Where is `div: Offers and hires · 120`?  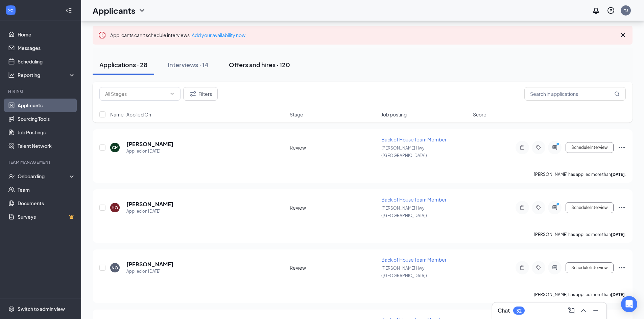 div: Offers and hires · 120 is located at coordinates (259, 65).